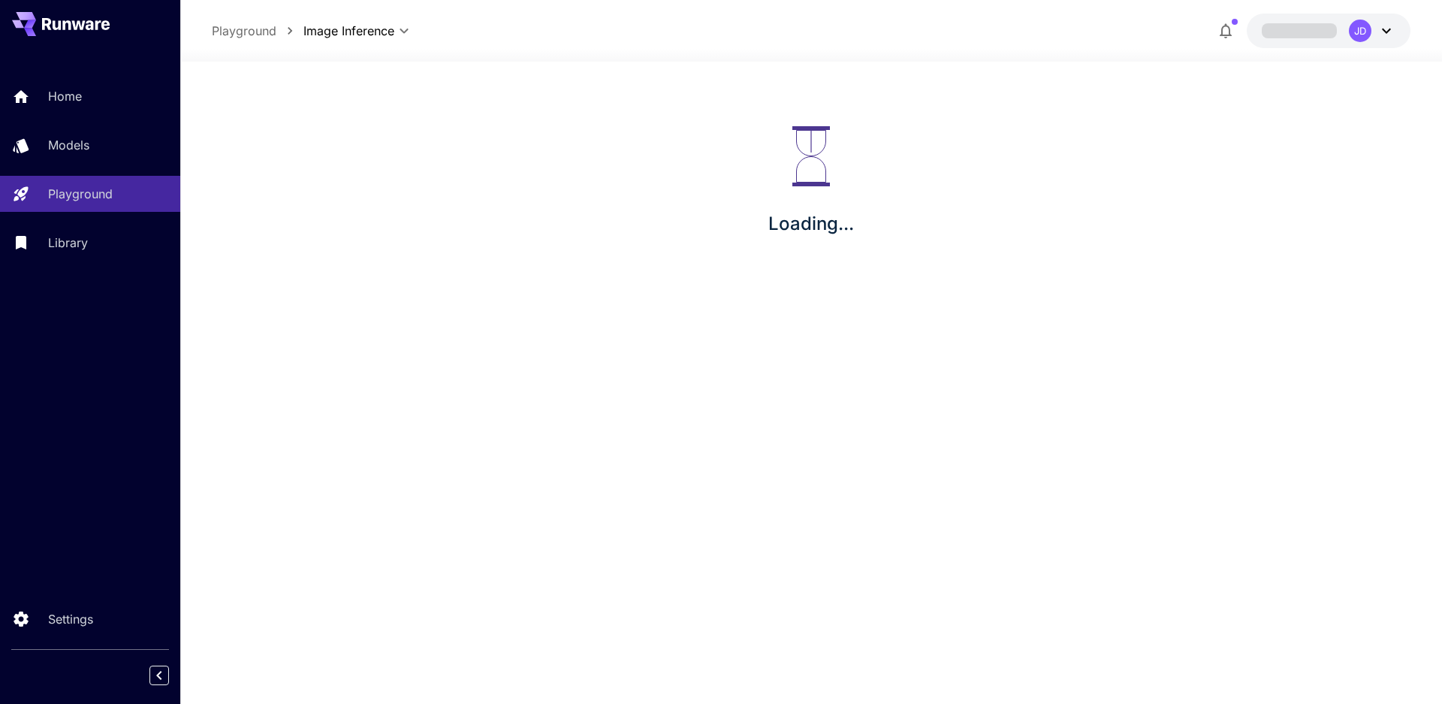  What do you see at coordinates (811, 224) in the screenshot?
I see `p: Loading...` at bounding box center [811, 224].